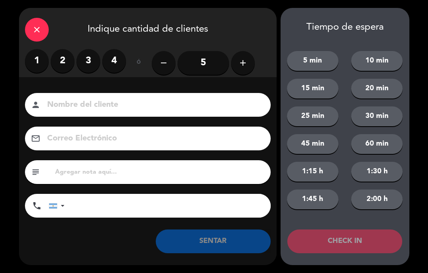  I want to click on button: 20 min, so click(376, 89).